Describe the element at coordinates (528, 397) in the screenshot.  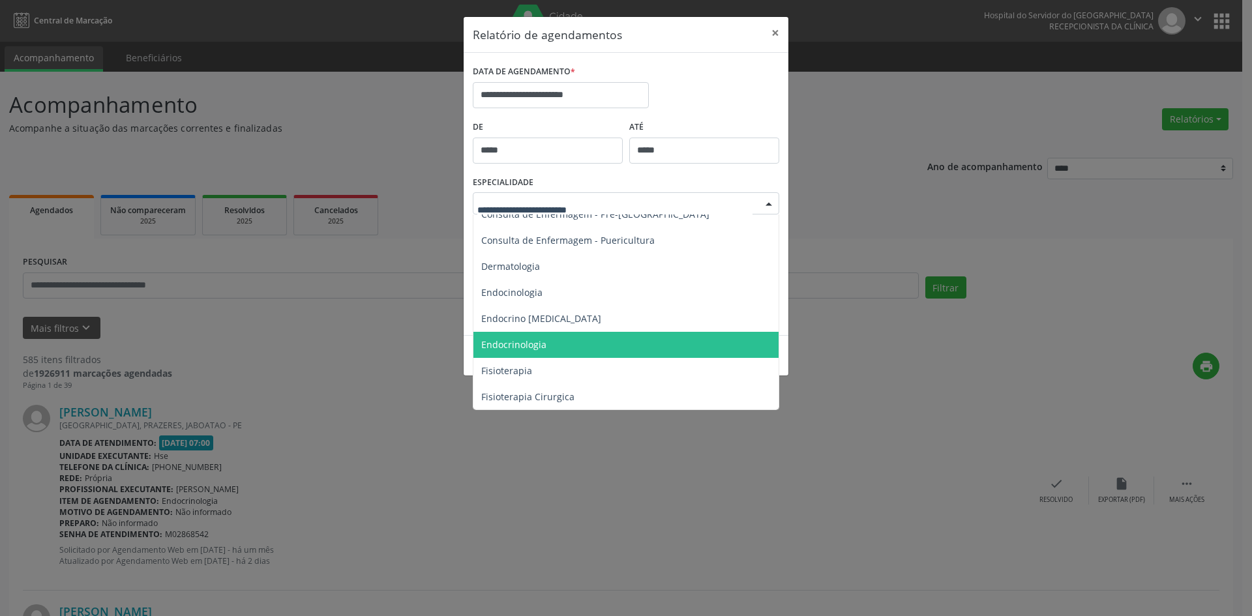
I see `span: Fisioterapia Cirurgica` at that location.